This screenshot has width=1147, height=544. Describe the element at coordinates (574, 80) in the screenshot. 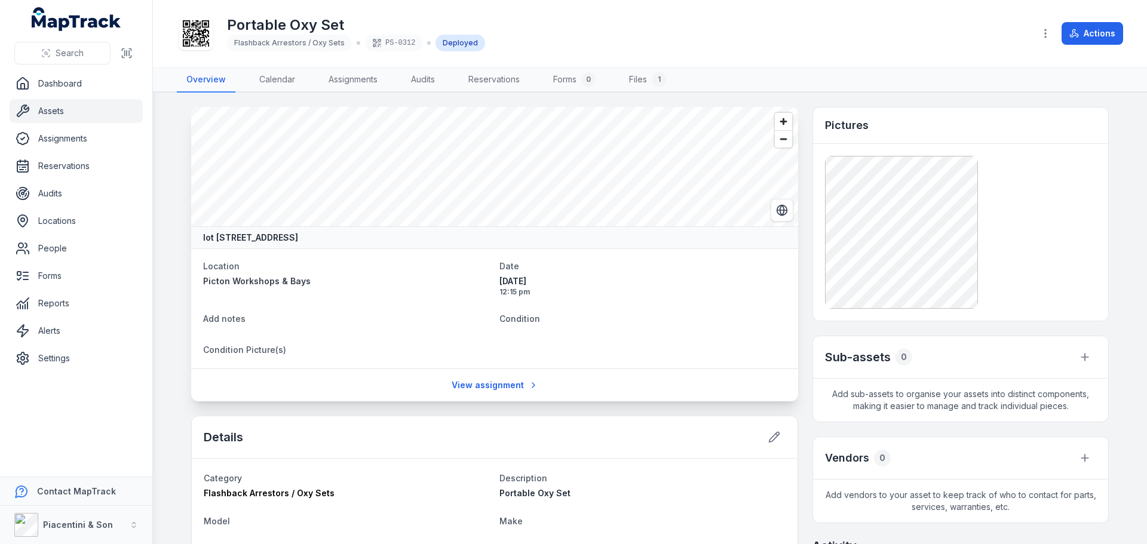

I see `a: Forms0` at that location.